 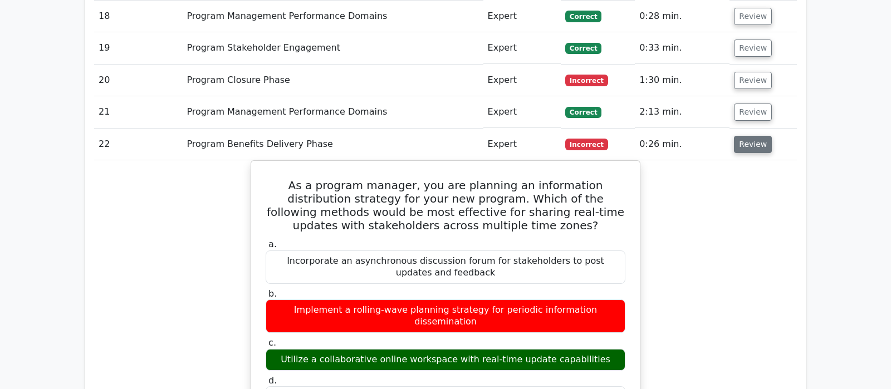 I want to click on td: 18, so click(x=138, y=16).